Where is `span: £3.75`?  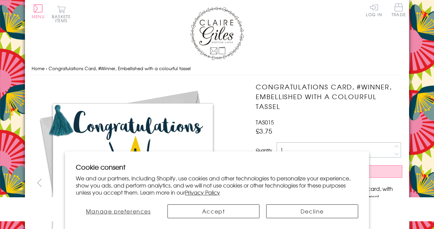 span: £3.75 is located at coordinates (264, 131).